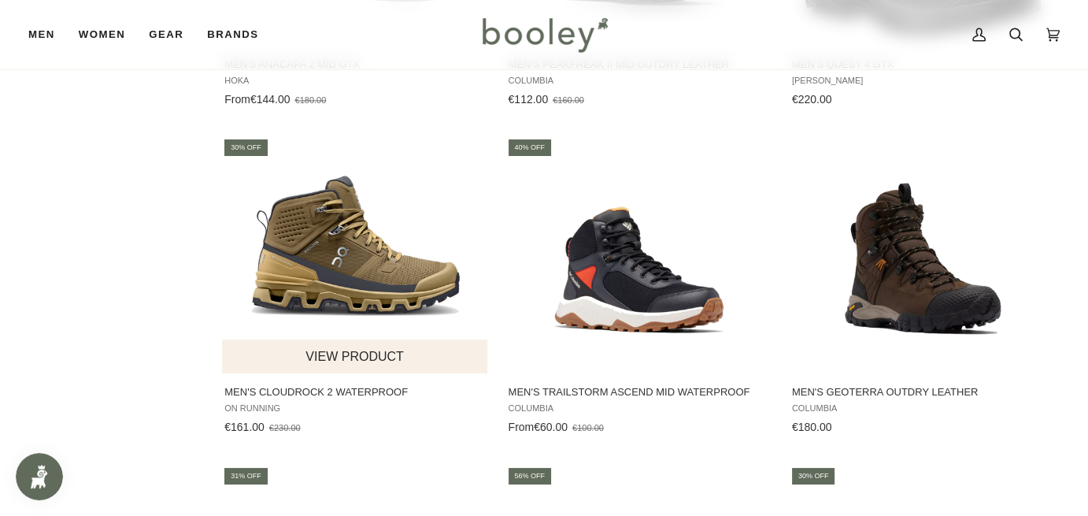 The width and height of the screenshot is (1088, 516). What do you see at coordinates (102, 35) in the screenshot?
I see `span: Women` at bounding box center [102, 35].